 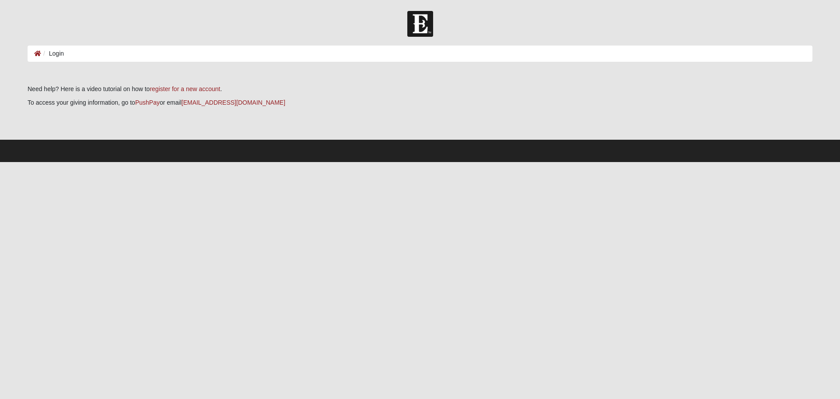 What do you see at coordinates (420, 102) in the screenshot?
I see `p: To access your giving information, go to or email` at bounding box center [420, 102].